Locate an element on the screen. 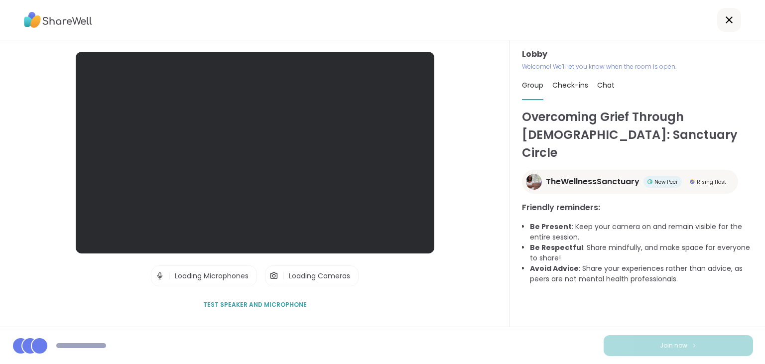 The image size is (765, 364). span: Check-ins is located at coordinates (570, 85).